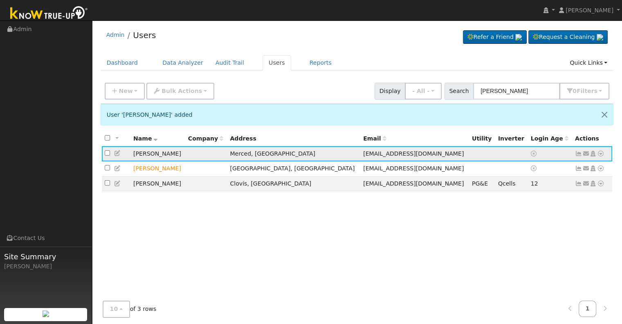 The height and width of the screenshot is (324, 622). Describe the element at coordinates (535, 183) in the screenshot. I see `span: 09/25/2025 3:30:22 AM` at that location.